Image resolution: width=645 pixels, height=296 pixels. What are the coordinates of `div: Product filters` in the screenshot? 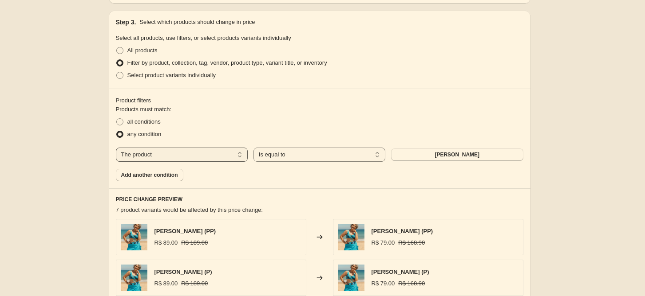 It's located at (320, 101).